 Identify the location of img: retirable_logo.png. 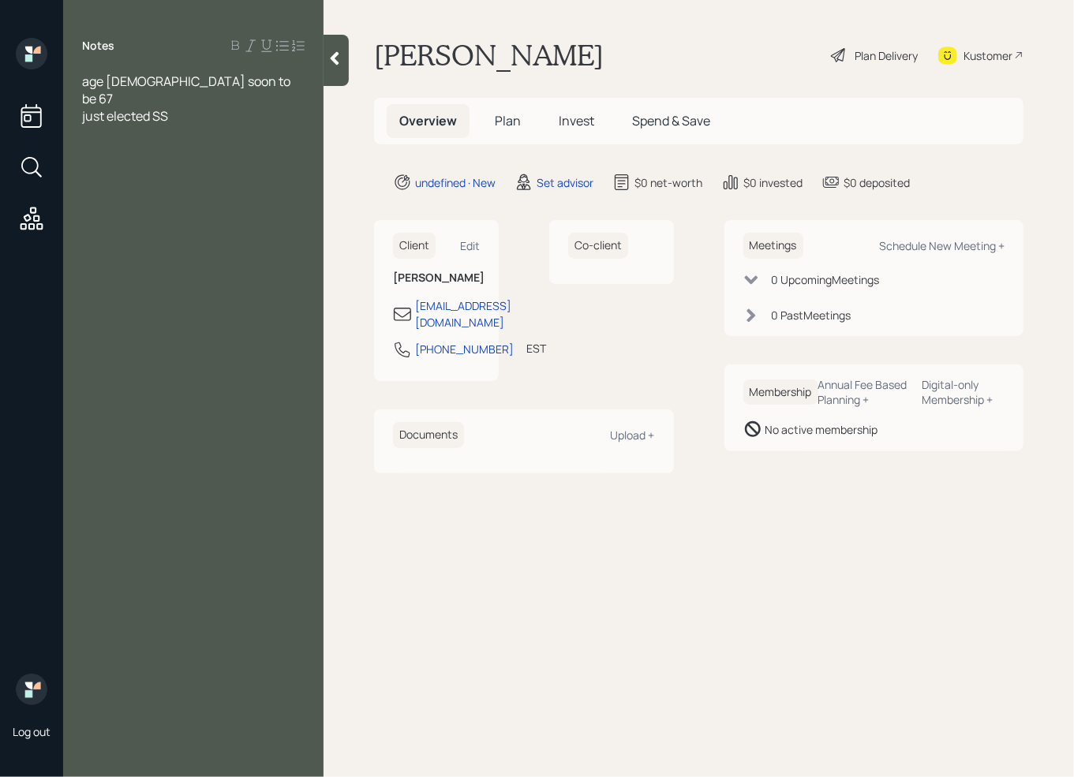
(32, 690).